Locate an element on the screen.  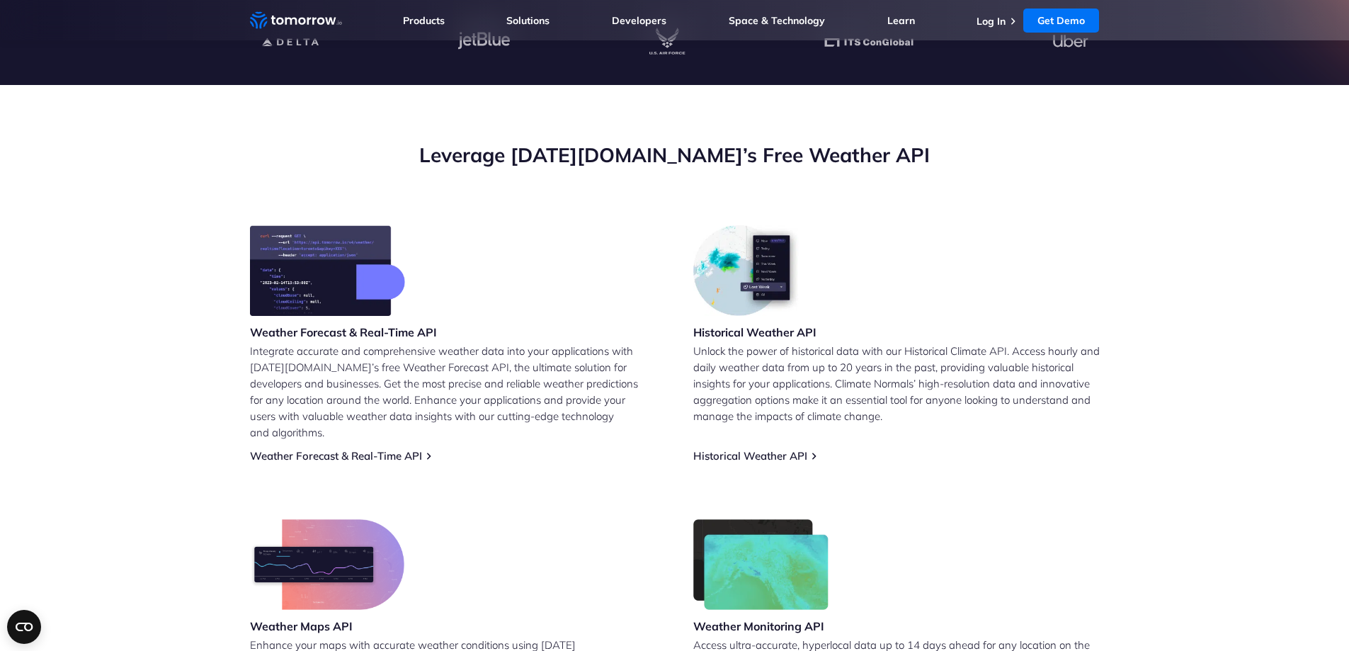
h3: Weather Forecast & Real-Time API is located at coordinates (344, 332).